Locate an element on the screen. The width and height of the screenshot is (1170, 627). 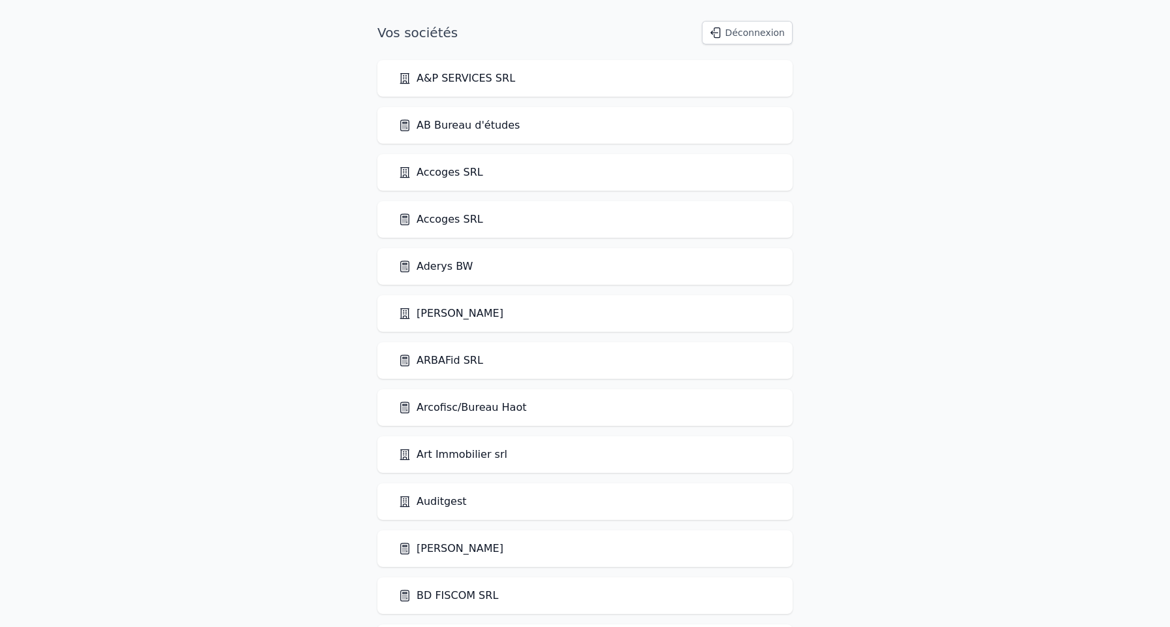
button: Déconnexion is located at coordinates (747, 33).